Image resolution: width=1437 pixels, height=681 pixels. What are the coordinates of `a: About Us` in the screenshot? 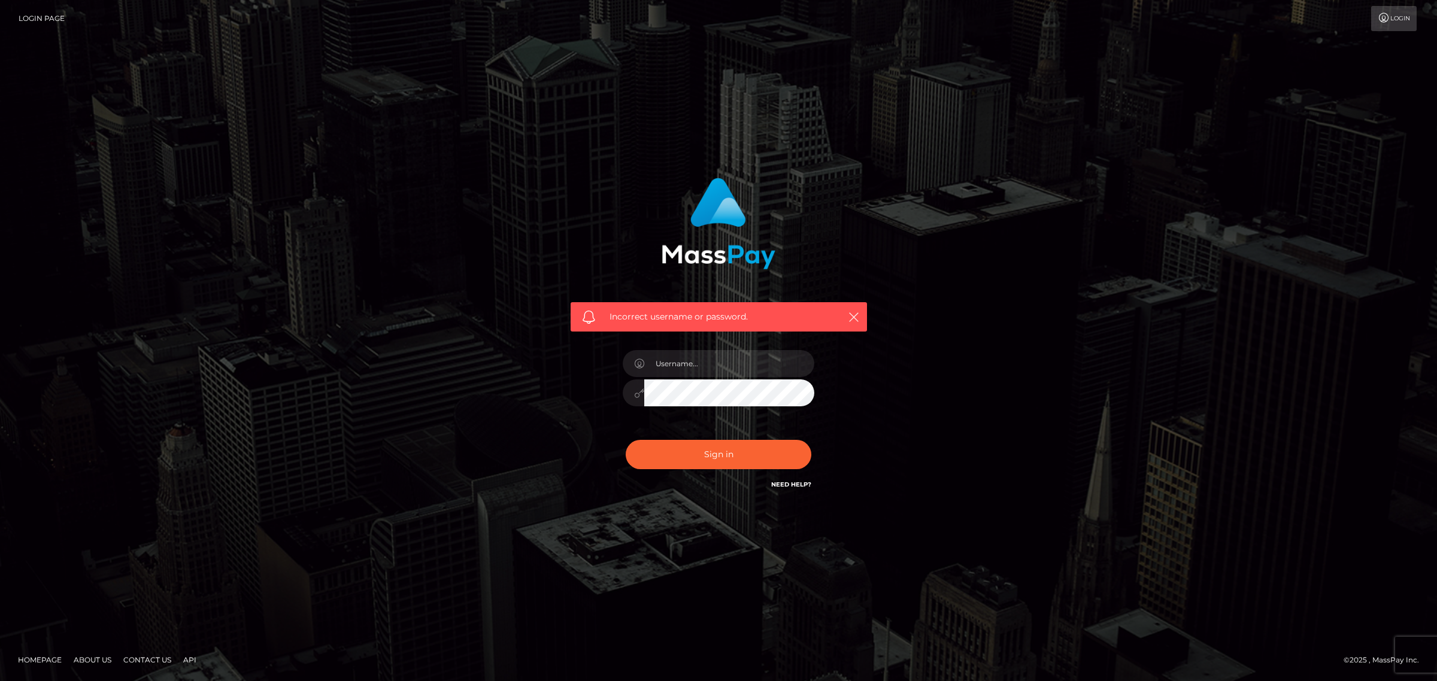 It's located at (92, 660).